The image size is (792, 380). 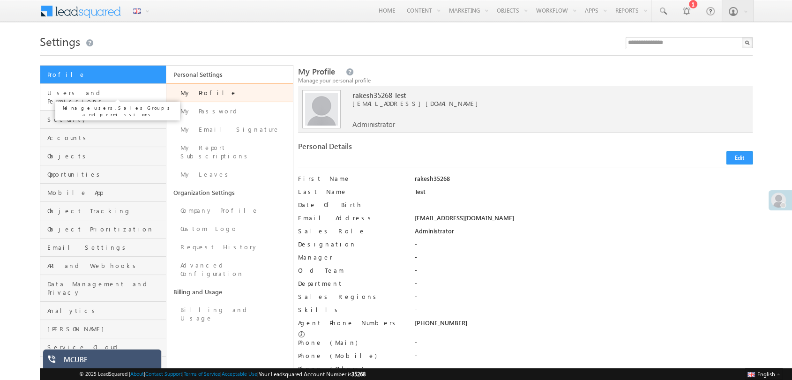 What do you see at coordinates (103, 120) in the screenshot?
I see `a: Security` at bounding box center [103, 120].